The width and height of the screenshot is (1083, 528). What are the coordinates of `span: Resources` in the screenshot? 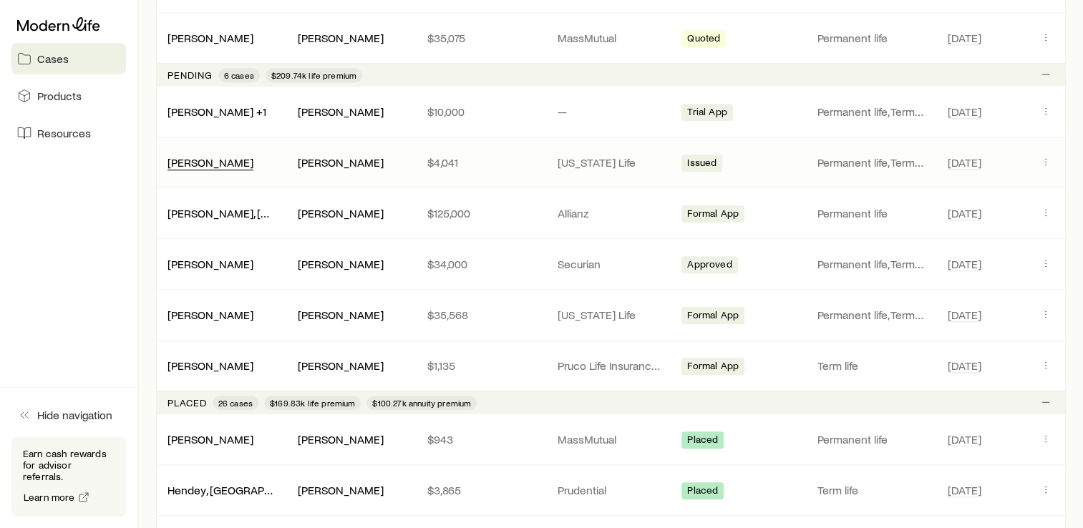 It's located at (64, 133).